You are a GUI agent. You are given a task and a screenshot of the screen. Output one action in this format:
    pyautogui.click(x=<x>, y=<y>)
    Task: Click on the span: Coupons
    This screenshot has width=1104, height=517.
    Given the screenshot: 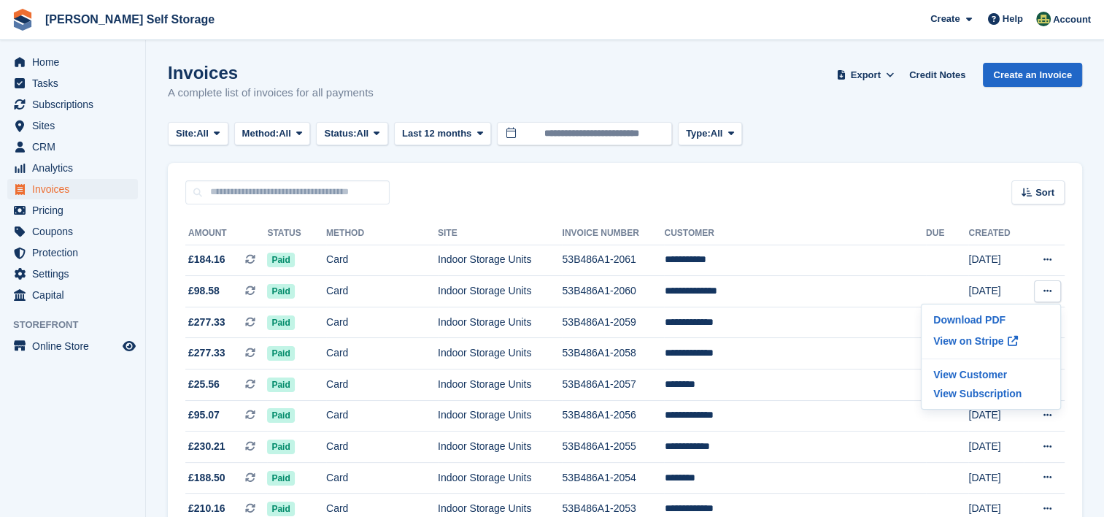 What is the action you would take?
    pyautogui.click(x=76, y=231)
    